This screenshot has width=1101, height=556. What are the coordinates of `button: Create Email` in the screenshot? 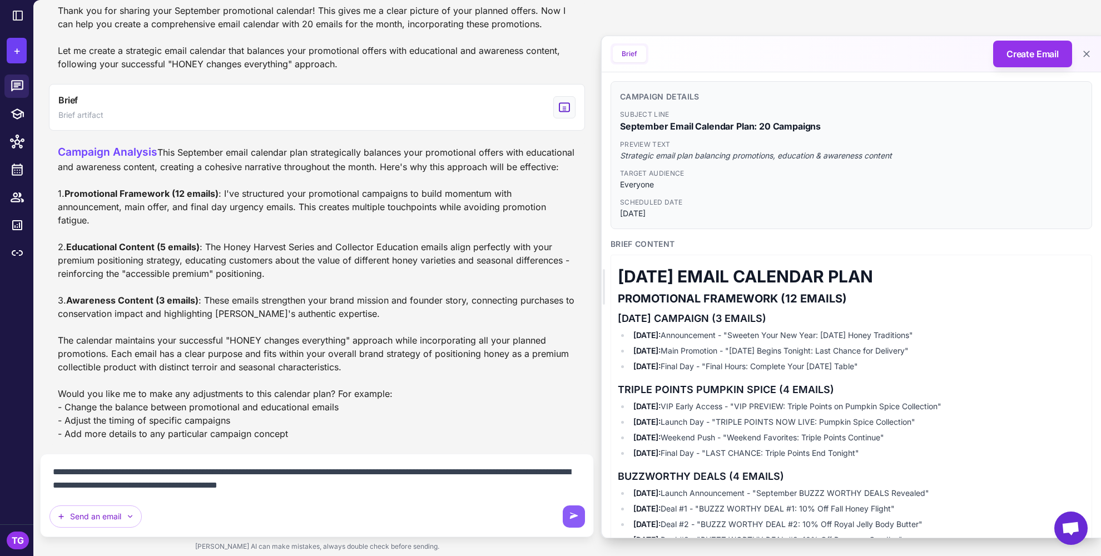 It's located at (1032, 54).